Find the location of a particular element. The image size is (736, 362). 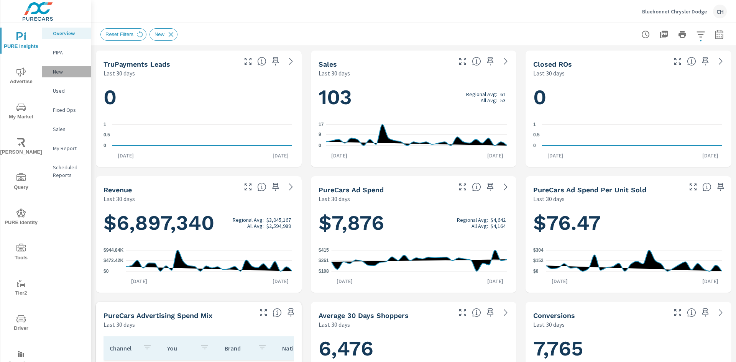

h5: PureCars Advertising Spend Mix is located at coordinates (158, 316).